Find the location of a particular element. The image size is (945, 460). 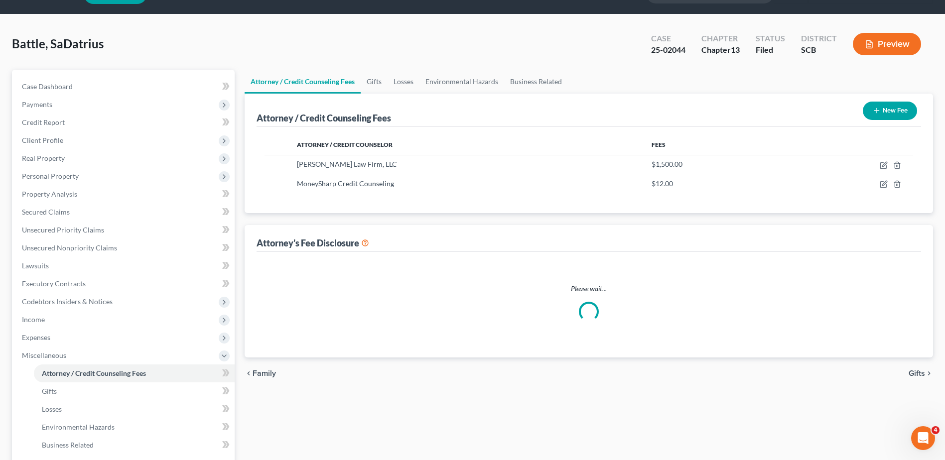

span: Lawsuits is located at coordinates (35, 266).